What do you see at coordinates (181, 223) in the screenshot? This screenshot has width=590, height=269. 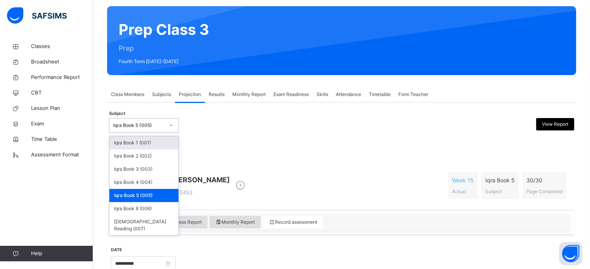 I see `span: Progress Report` at bounding box center [181, 223].